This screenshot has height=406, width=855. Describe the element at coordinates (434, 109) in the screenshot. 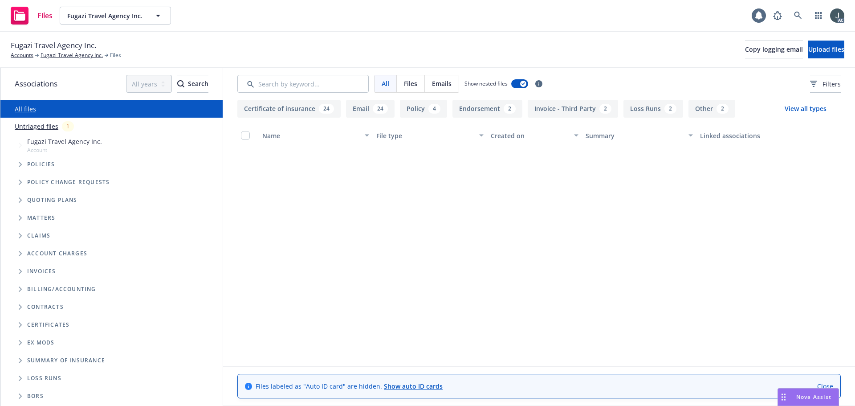

I see `div: 4` at that location.